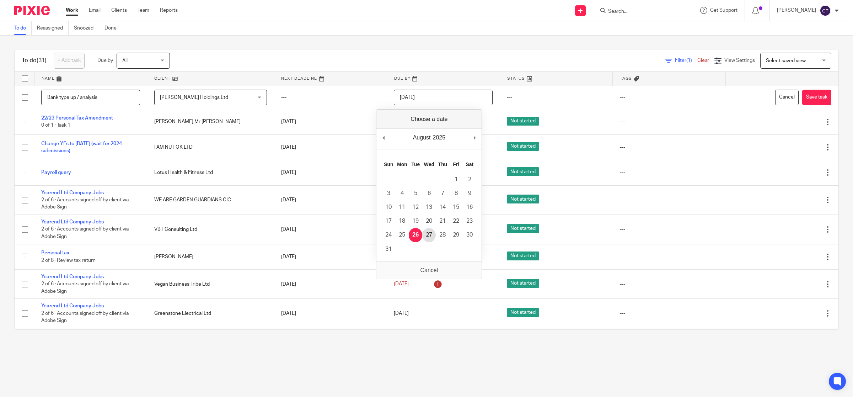 The width and height of the screenshot is (853, 397). I want to click on button: 23, so click(470, 221).